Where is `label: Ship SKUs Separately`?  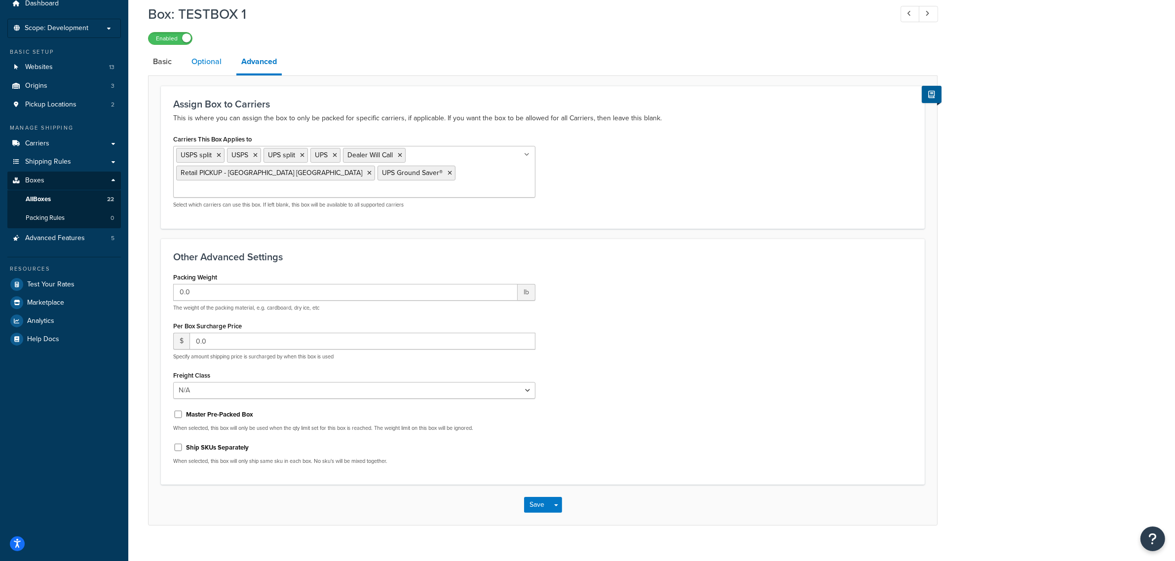 label: Ship SKUs Separately is located at coordinates (217, 448).